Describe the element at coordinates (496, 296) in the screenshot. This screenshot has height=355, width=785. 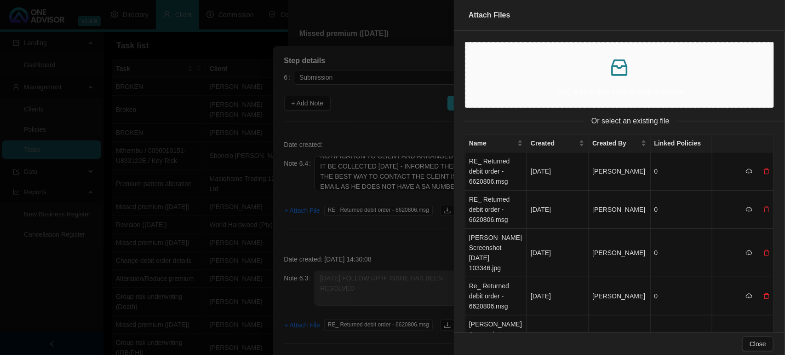
I see `td: Re_ Returned debit order - 6620806.msg` at that location.